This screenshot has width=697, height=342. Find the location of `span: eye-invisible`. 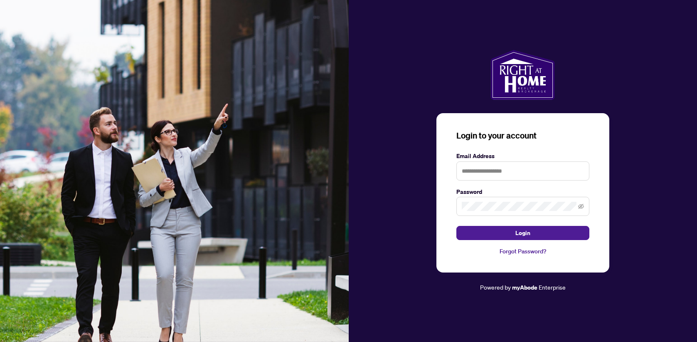

span: eye-invisible is located at coordinates (581, 206).